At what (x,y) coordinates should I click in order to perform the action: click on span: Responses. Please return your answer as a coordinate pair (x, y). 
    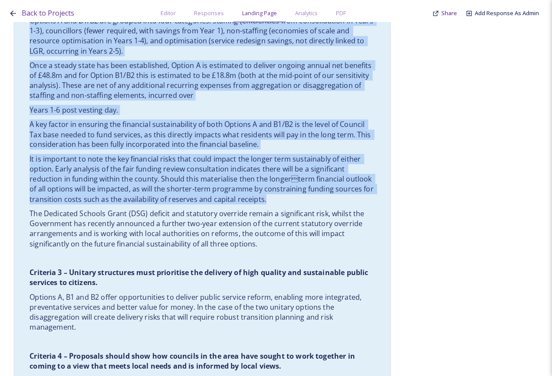
    Looking at the image, I should click on (209, 13).